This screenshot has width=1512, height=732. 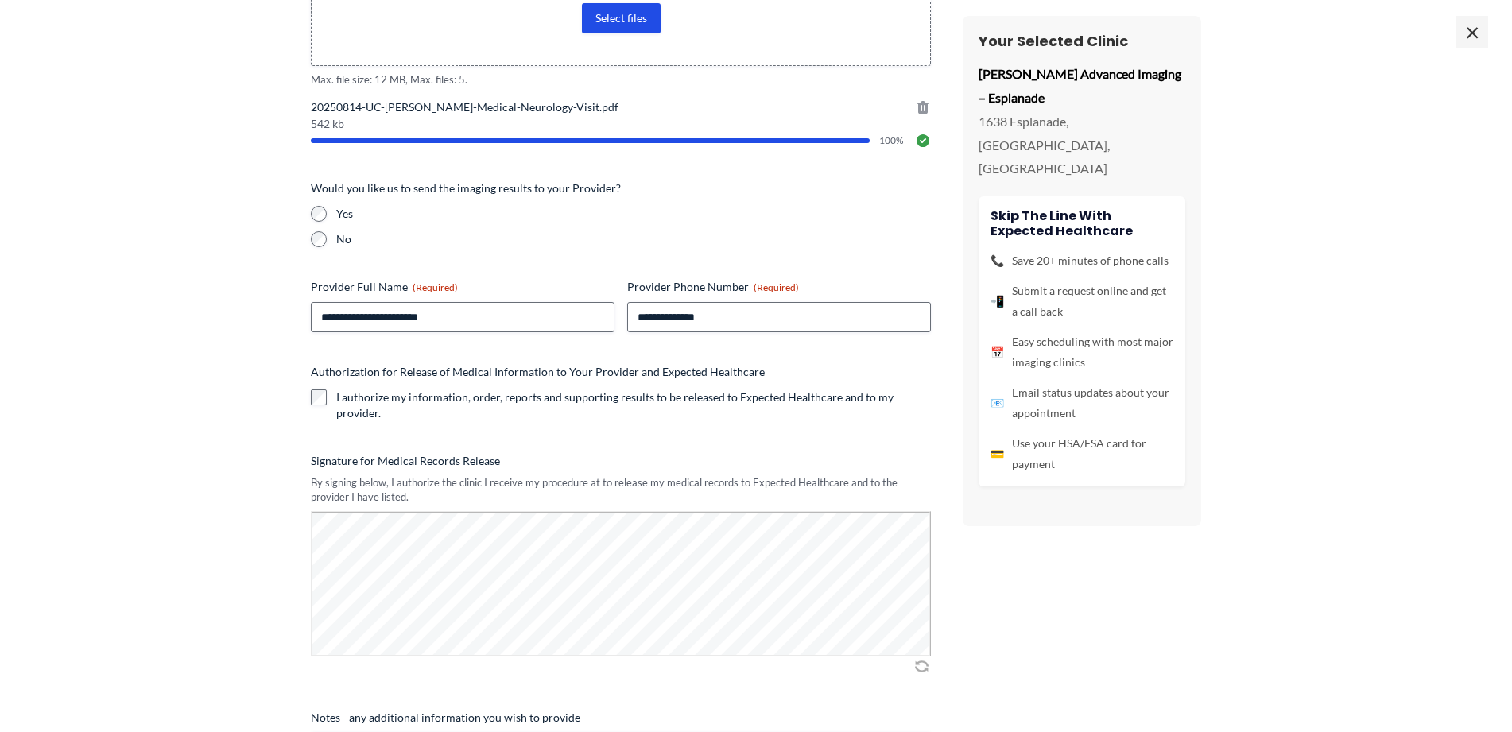 I want to click on legend: Authorization for Release of Medical Information to Your Provider and Expected Healthcare, so click(x=538, y=372).